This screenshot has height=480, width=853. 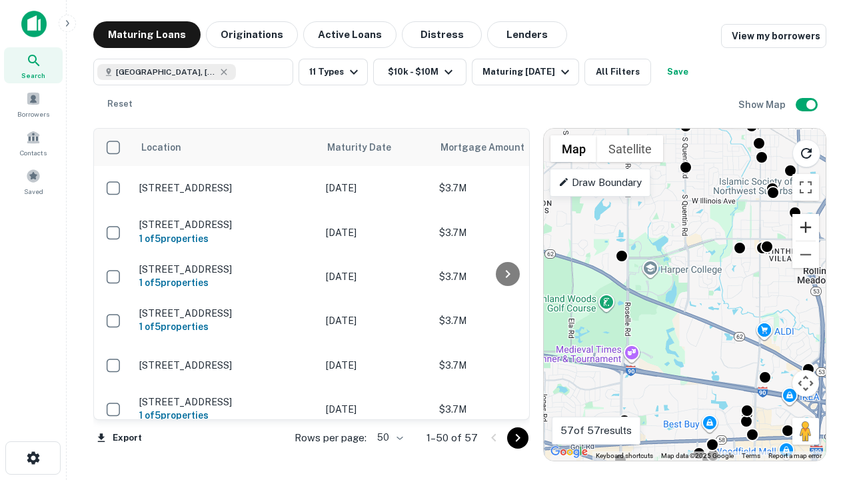 I want to click on button: Originations, so click(x=252, y=35).